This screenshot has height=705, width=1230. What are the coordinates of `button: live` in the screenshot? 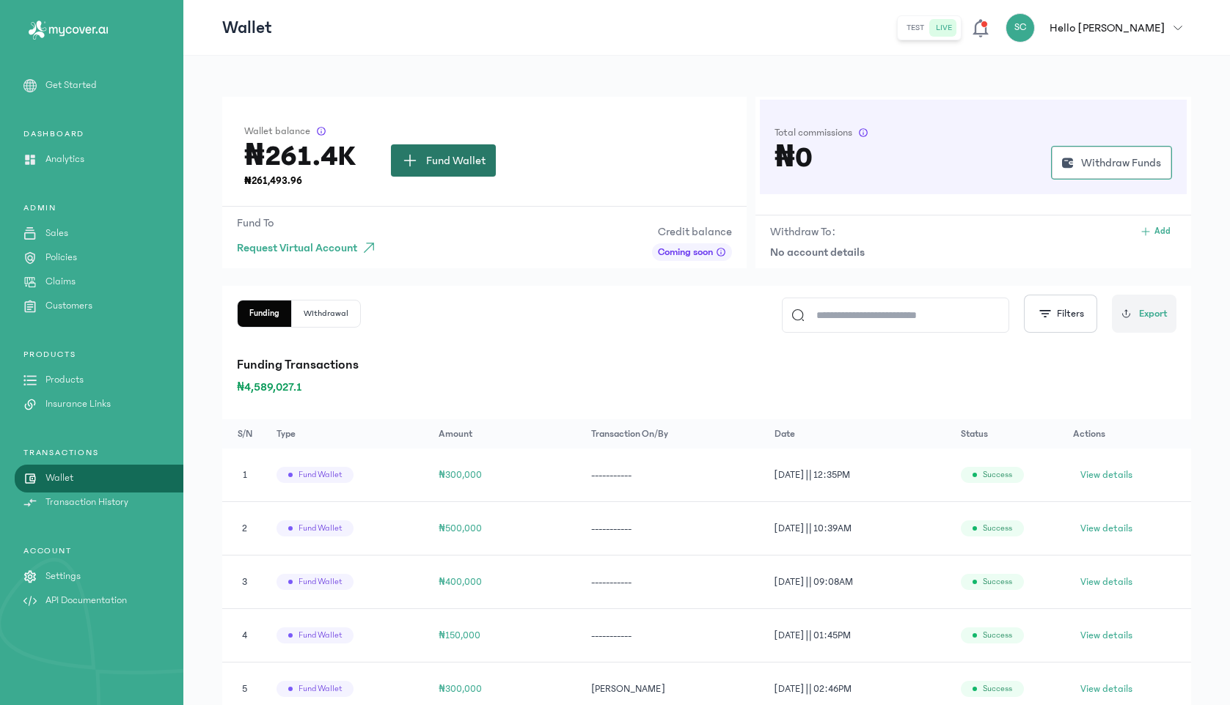 It's located at (944, 28).